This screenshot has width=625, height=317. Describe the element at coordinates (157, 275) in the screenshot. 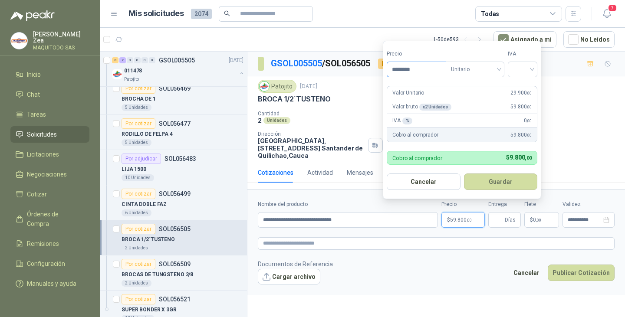

I see `p: BROCAS DE TUNGSTENO 3/8` at that location.